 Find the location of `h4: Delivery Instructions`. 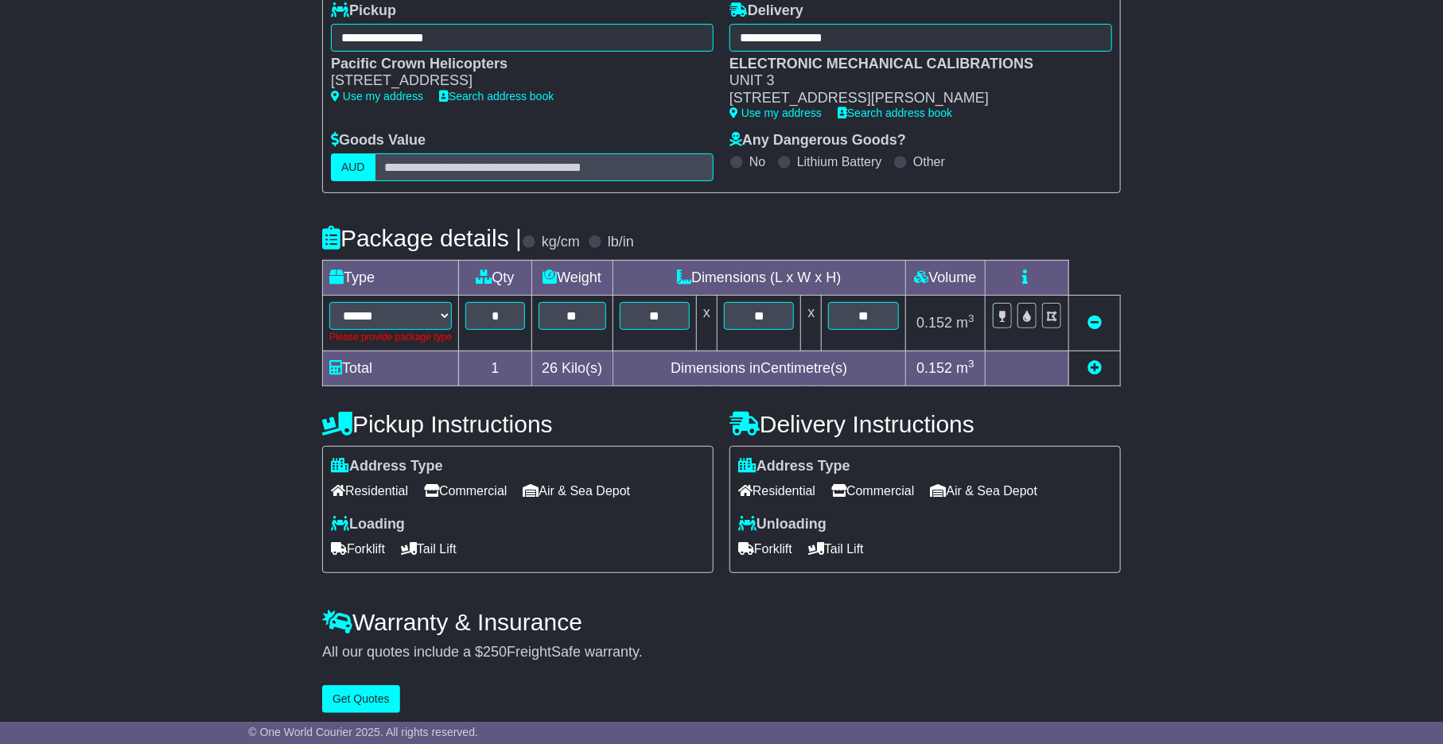

h4: Delivery Instructions is located at coordinates (925, 424).